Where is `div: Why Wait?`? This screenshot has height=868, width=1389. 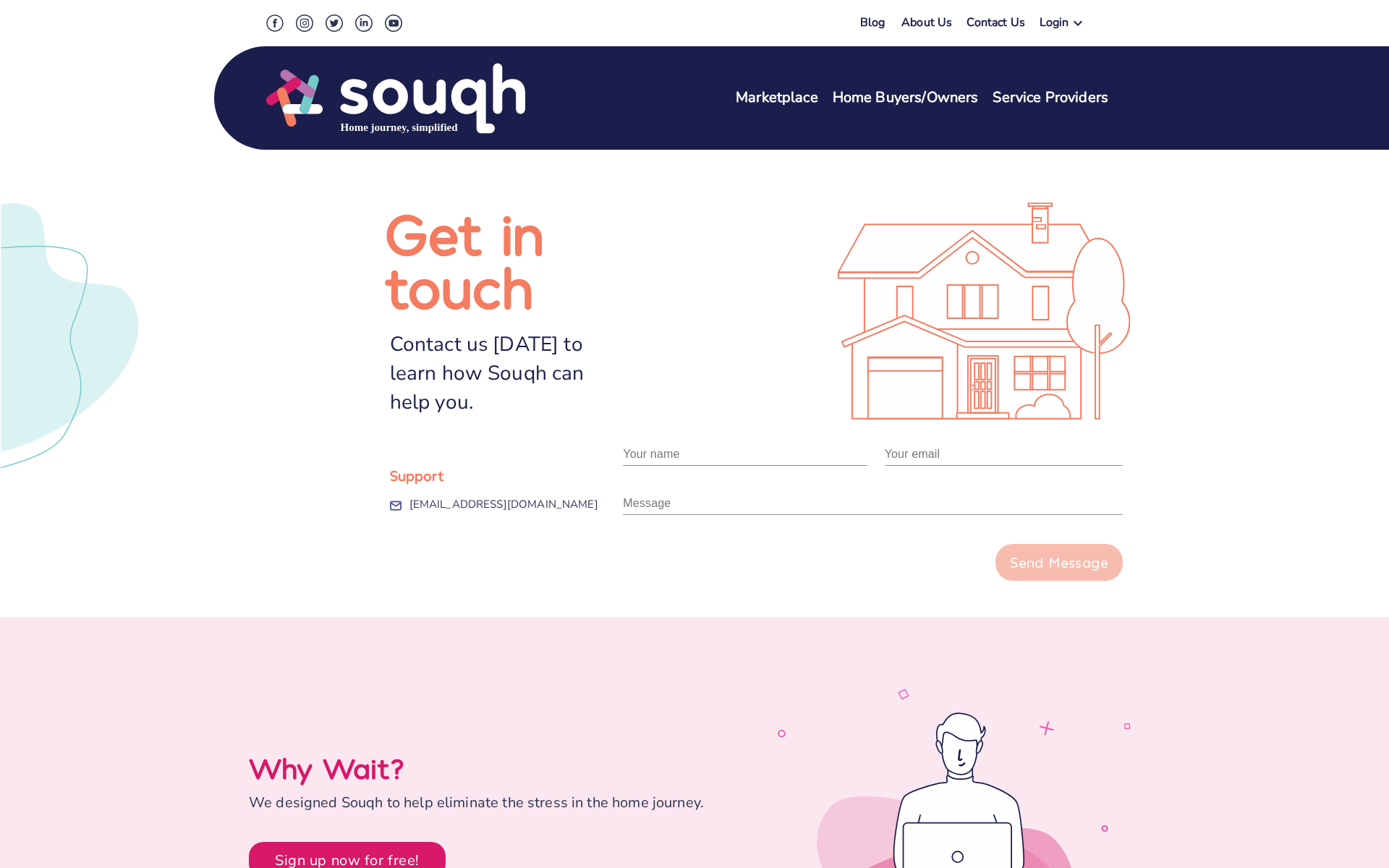 div: Why Wait? is located at coordinates (509, 767).